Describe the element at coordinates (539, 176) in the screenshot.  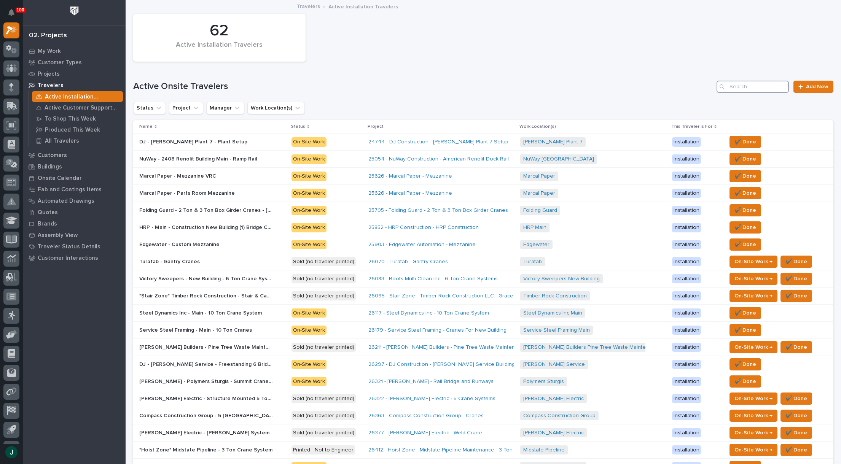
I see `a: Marcal Paper` at that location.